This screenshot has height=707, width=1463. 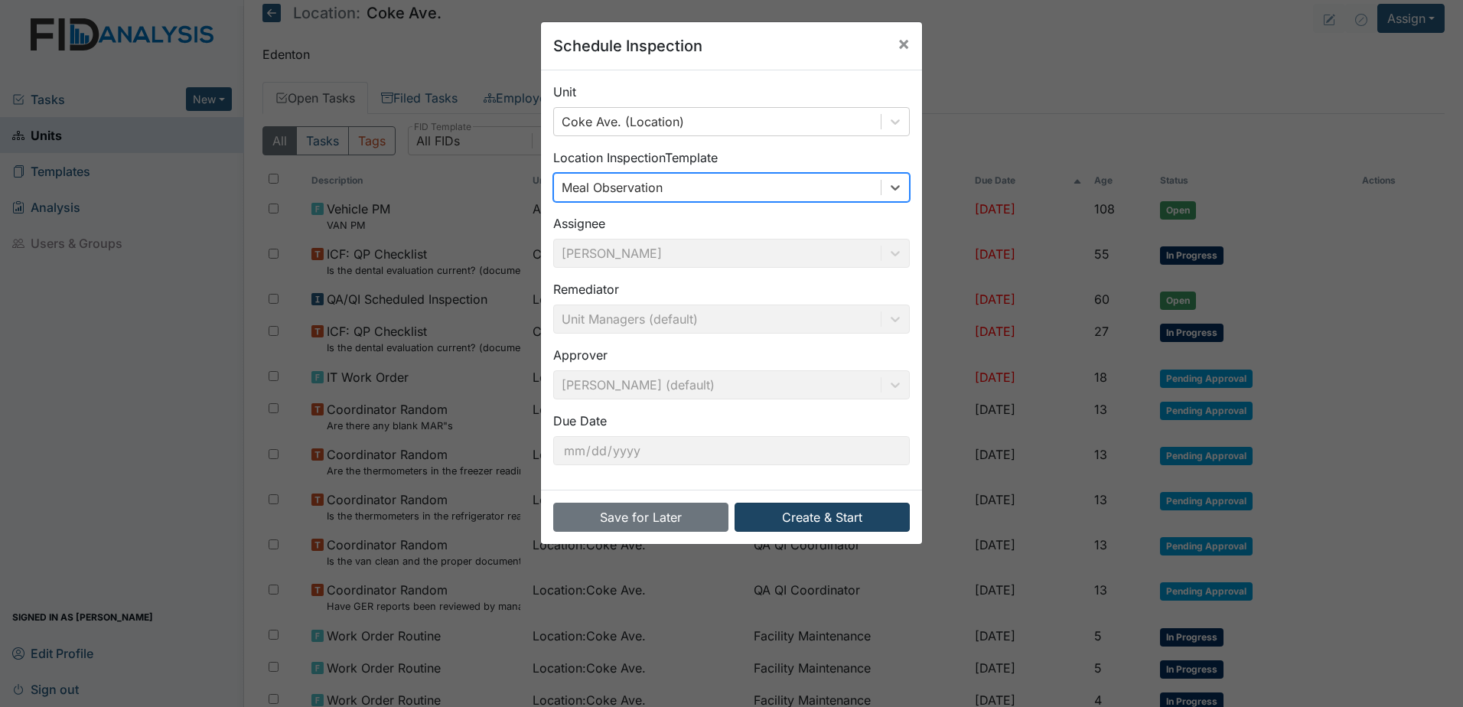 What do you see at coordinates (565, 92) in the screenshot?
I see `label: Unit` at bounding box center [565, 92].